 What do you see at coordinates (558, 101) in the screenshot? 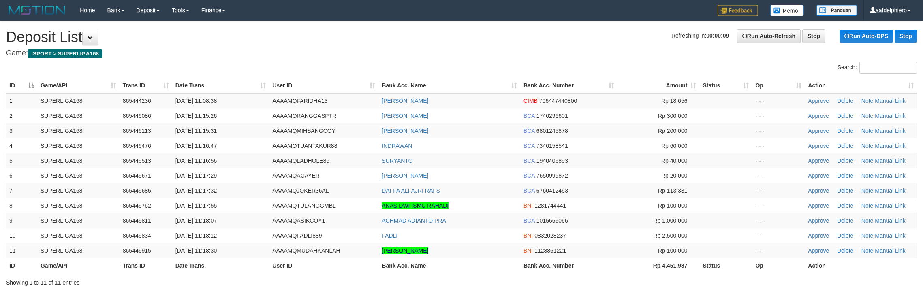
I see `span: Copy 706447440800 to clipboard` at bounding box center [558, 101].